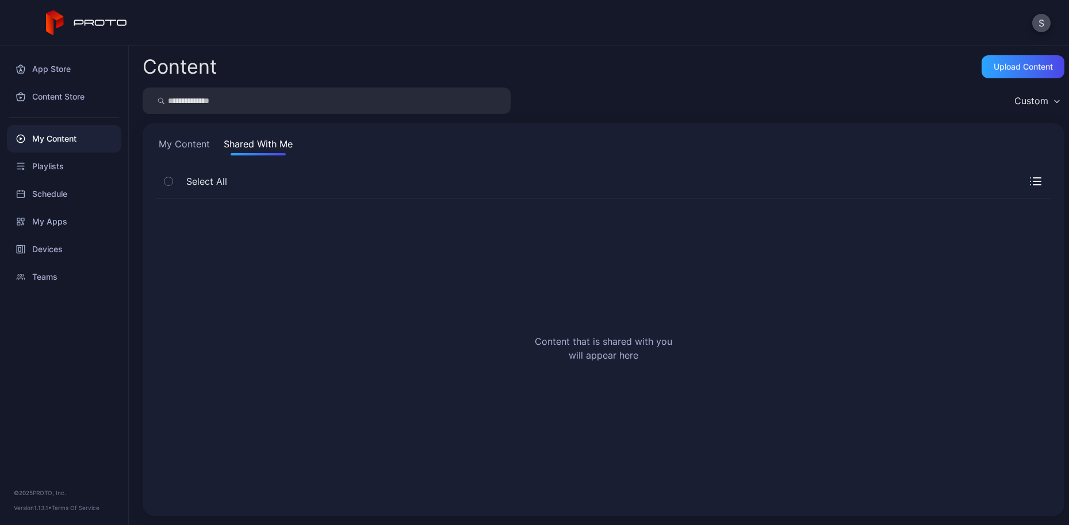 This screenshot has width=1069, height=525. What do you see at coordinates (1031, 101) in the screenshot?
I see `div: Custom` at bounding box center [1031, 101].